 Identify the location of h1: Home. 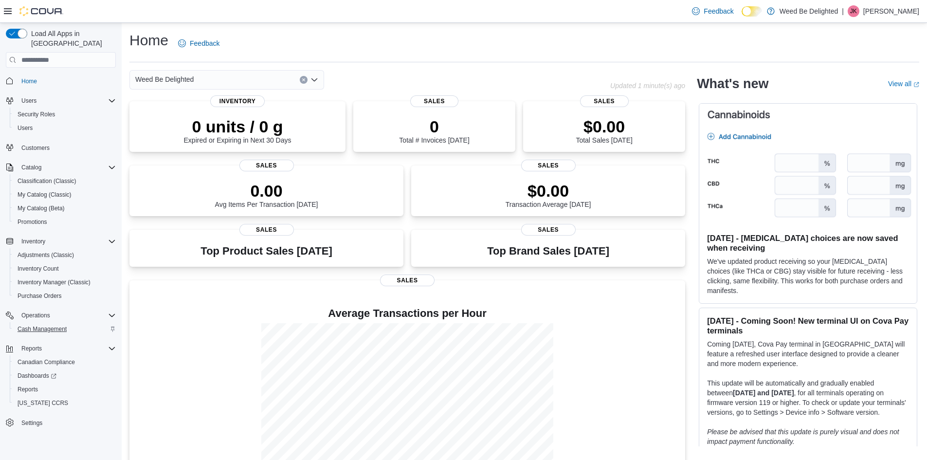
(149, 40).